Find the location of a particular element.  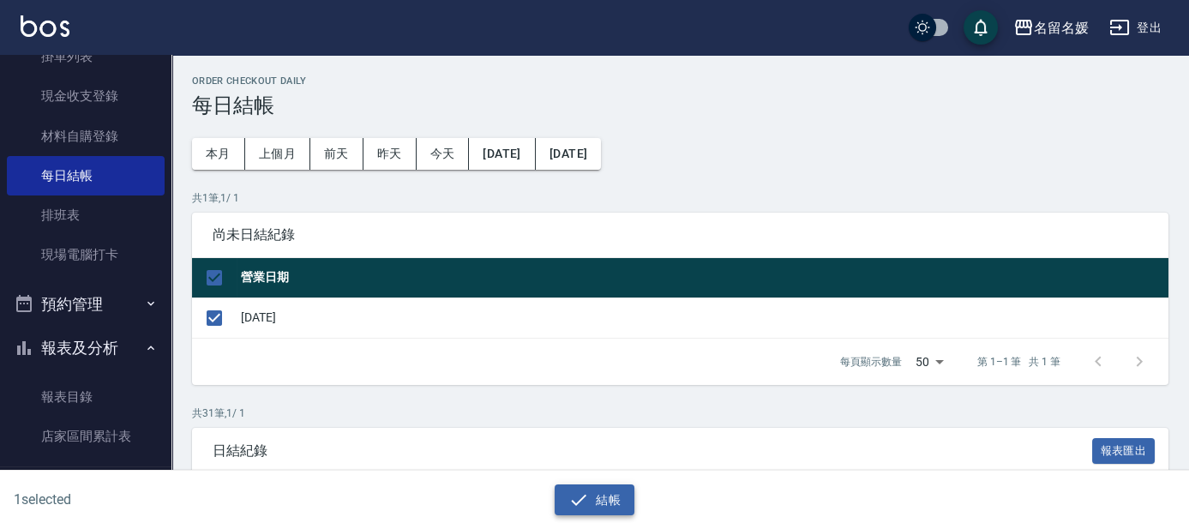

p: 第 1–1 筆 共 1 筆 is located at coordinates (1018, 362).